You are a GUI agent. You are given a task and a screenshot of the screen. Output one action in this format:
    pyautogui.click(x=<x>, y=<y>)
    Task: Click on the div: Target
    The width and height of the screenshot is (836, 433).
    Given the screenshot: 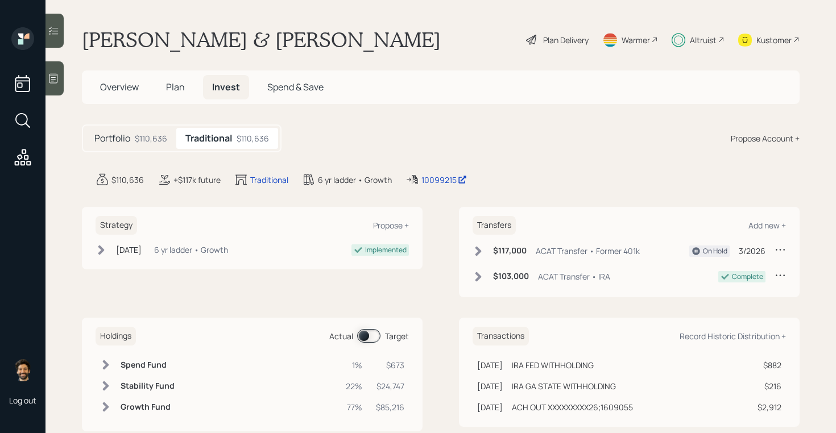 What is the action you would take?
    pyautogui.click(x=397, y=336)
    